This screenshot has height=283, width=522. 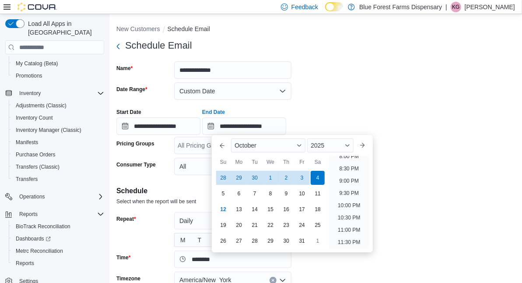 What do you see at coordinates (286, 225) in the screenshot?
I see `div: day-23` at bounding box center [286, 225].